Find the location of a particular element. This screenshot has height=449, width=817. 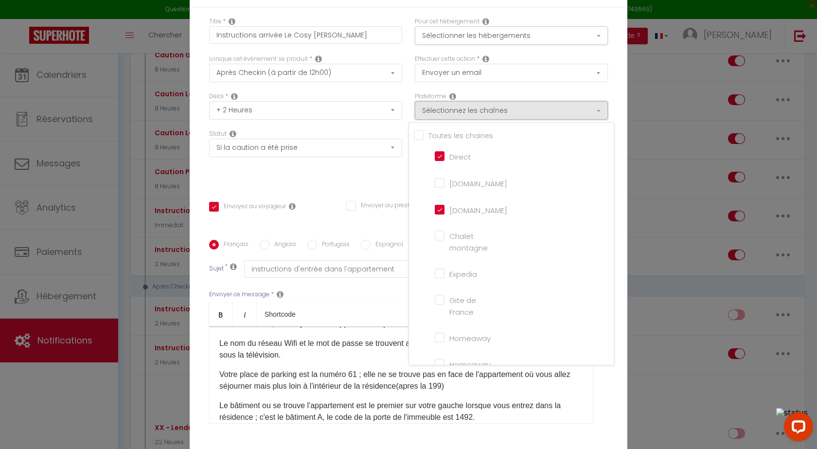

i: Event Occur is located at coordinates (318, 59).